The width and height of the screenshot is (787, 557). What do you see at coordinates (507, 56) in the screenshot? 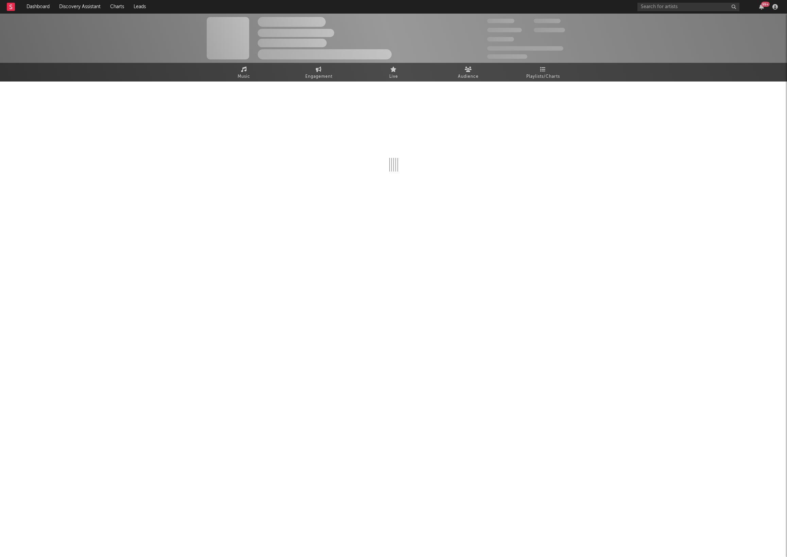
I see `span: Jump Score: 85.0` at bounding box center [507, 56].